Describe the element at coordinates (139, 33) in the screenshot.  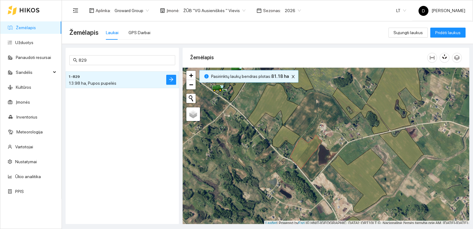
I see `div: GPS Darbai` at that location.